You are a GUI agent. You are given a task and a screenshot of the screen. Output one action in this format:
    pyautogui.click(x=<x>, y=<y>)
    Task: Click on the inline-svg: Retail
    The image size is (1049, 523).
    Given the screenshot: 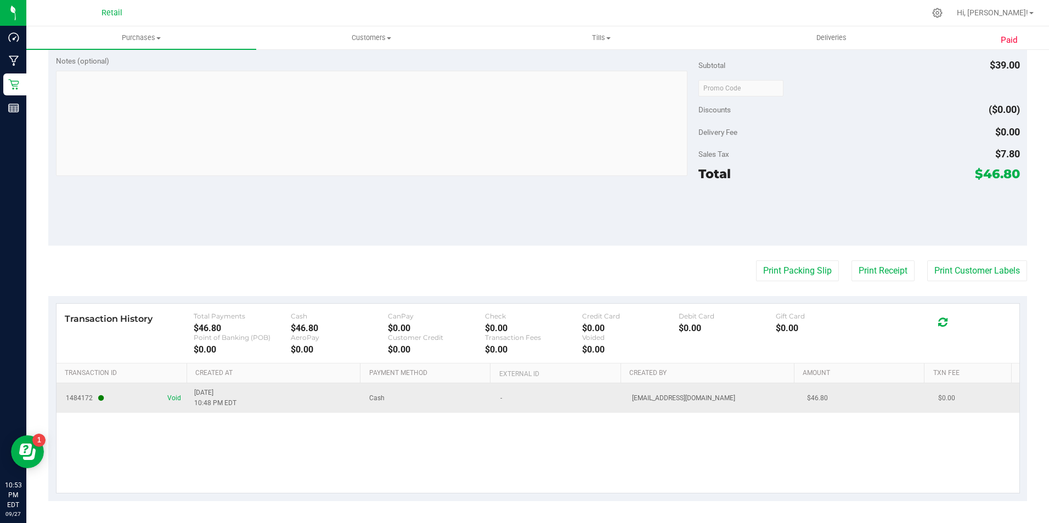 What is the action you would take?
    pyautogui.click(x=14, y=84)
    